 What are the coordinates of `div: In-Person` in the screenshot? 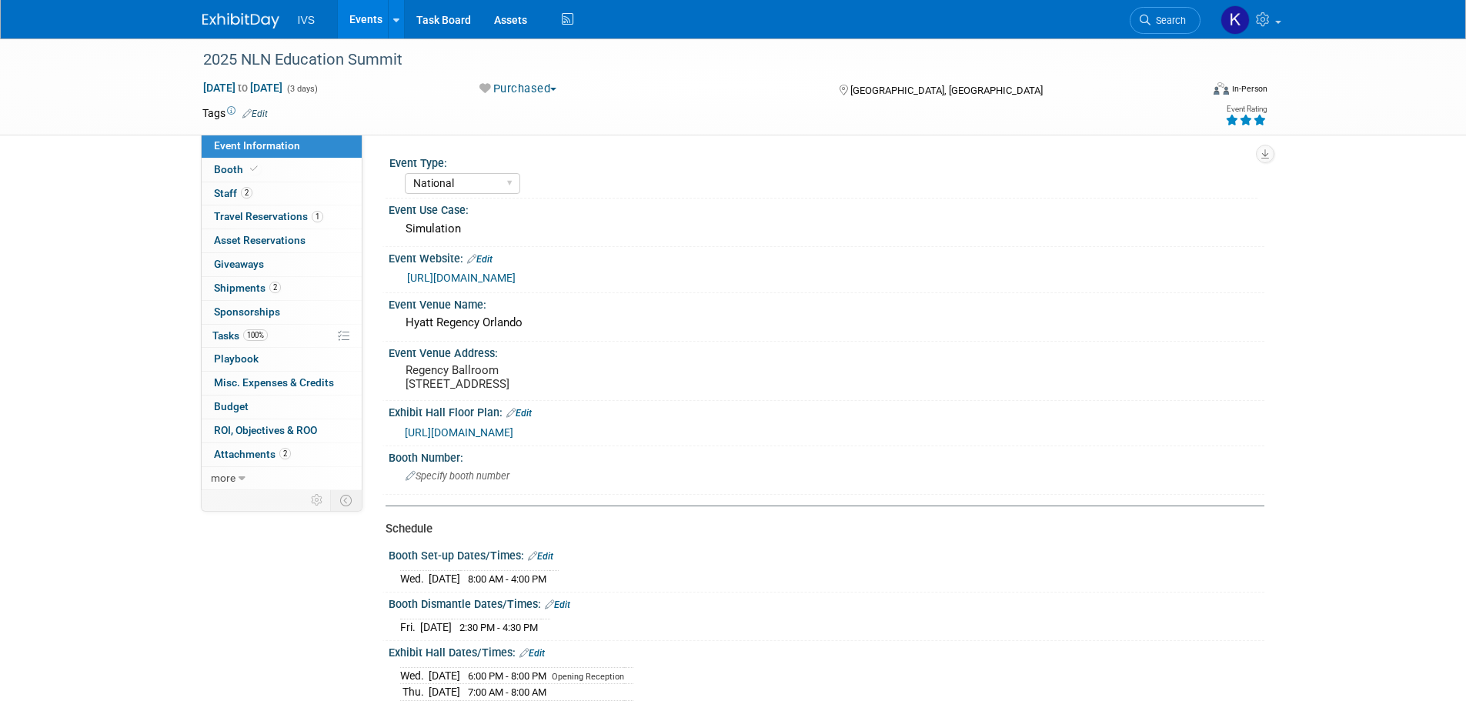 It's located at (1249, 88).